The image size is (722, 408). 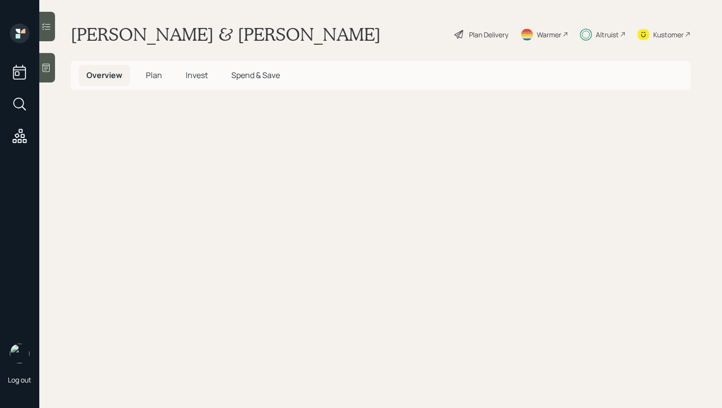 What do you see at coordinates (196, 75) in the screenshot?
I see `span: Invest` at bounding box center [196, 75].